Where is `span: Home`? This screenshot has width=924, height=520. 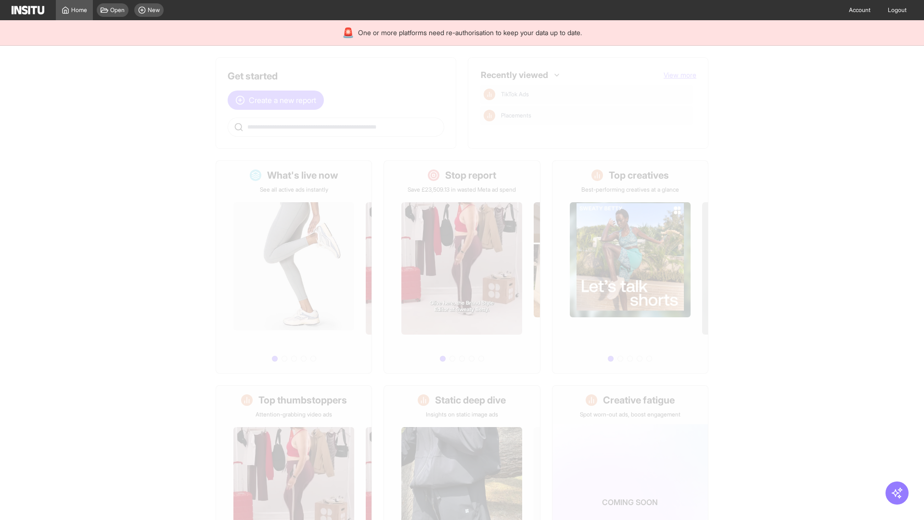 span: Home is located at coordinates (79, 10).